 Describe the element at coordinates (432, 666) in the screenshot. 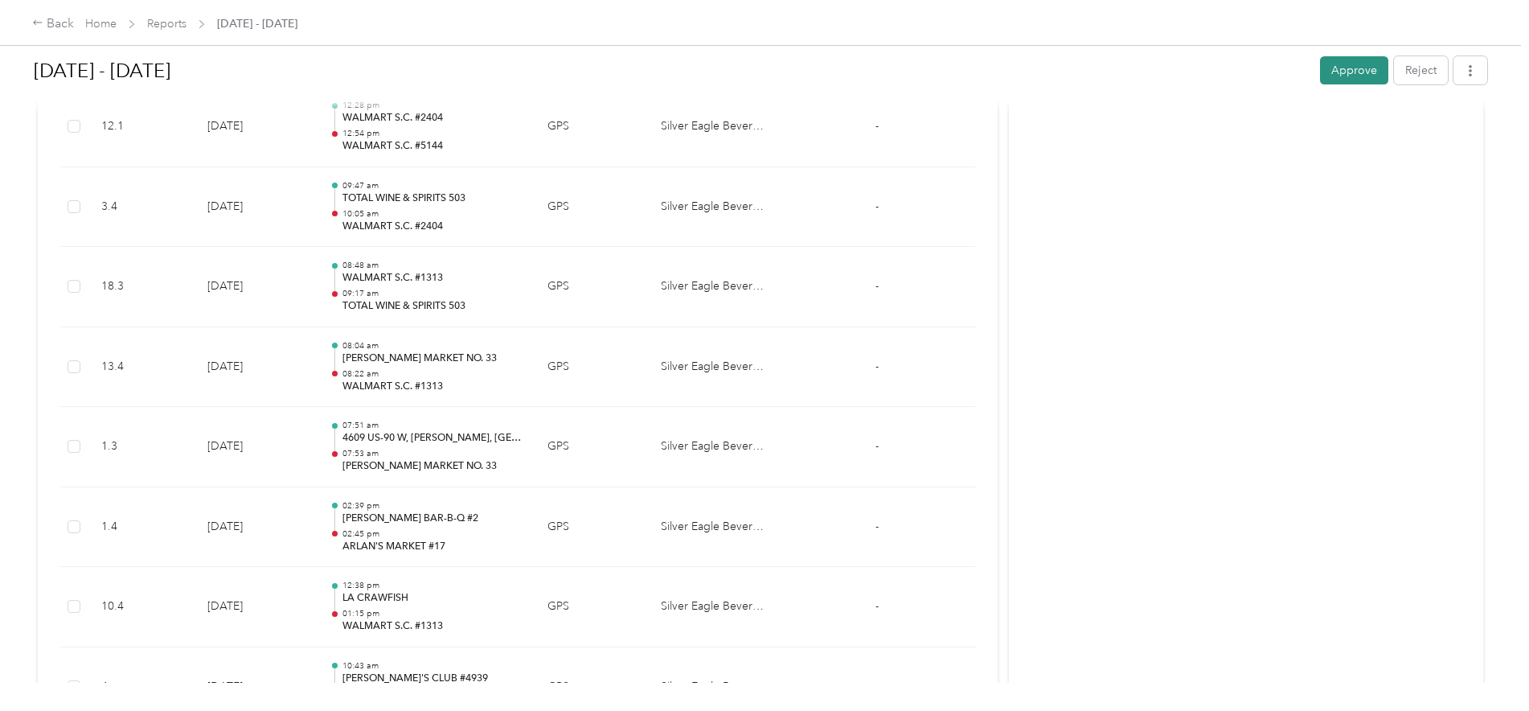

I see `p: 10:43 am` at that location.